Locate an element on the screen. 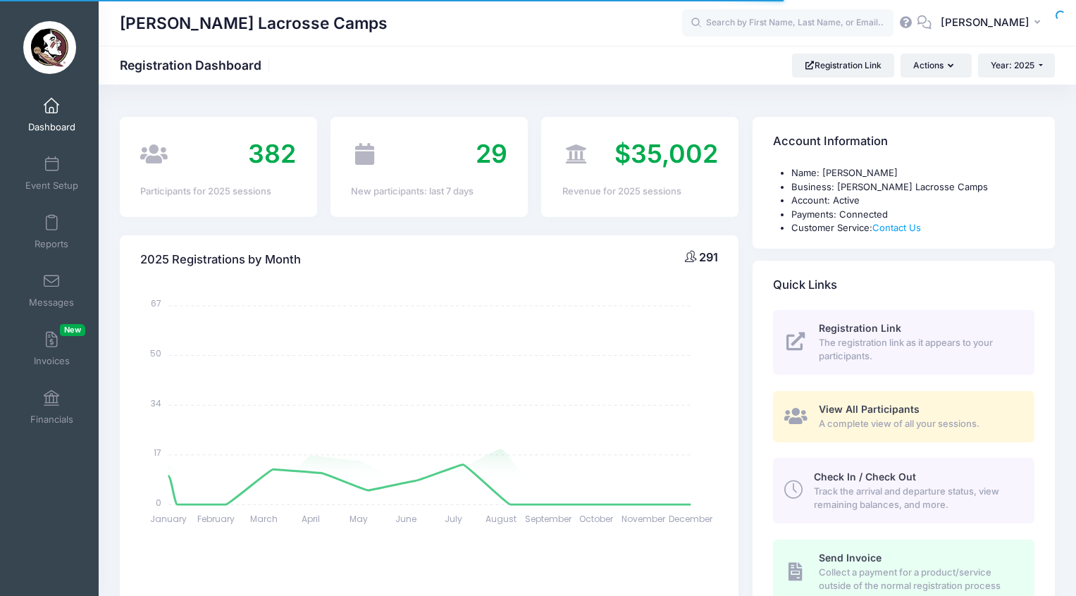  span: Year: 2025 is located at coordinates (1012, 65).